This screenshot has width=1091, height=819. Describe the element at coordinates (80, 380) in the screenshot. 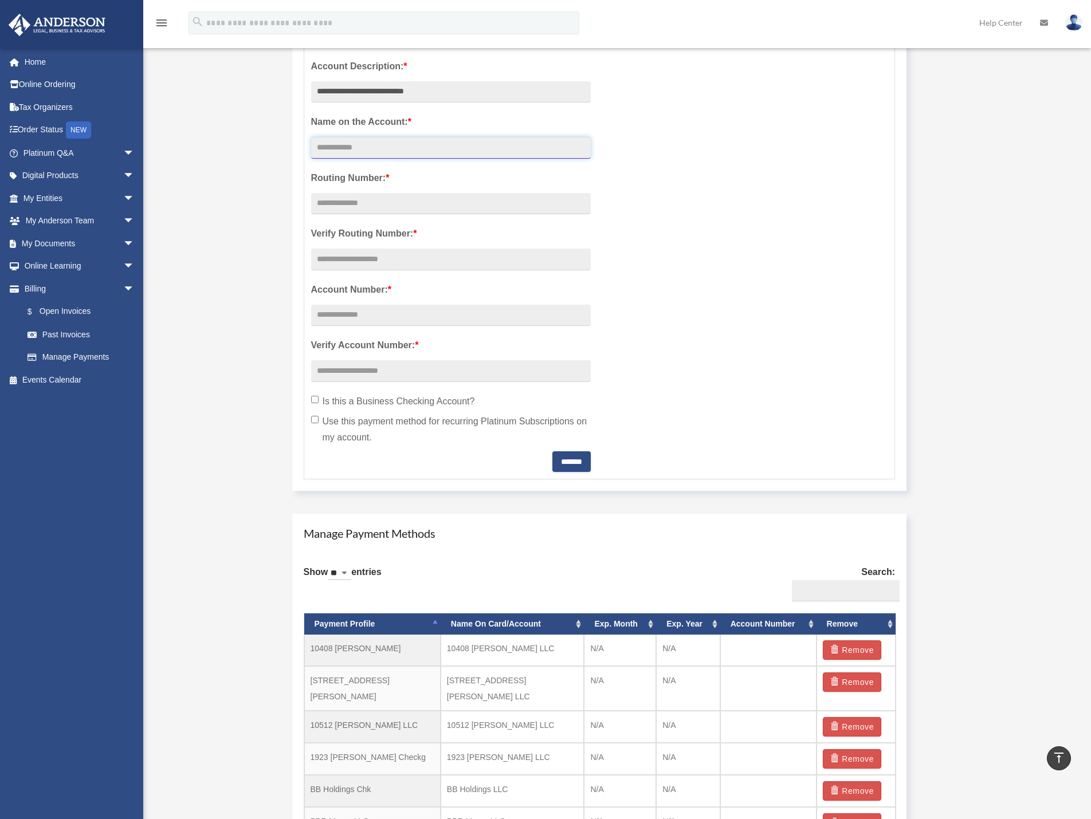

I see `a: Events Calendar` at that location.